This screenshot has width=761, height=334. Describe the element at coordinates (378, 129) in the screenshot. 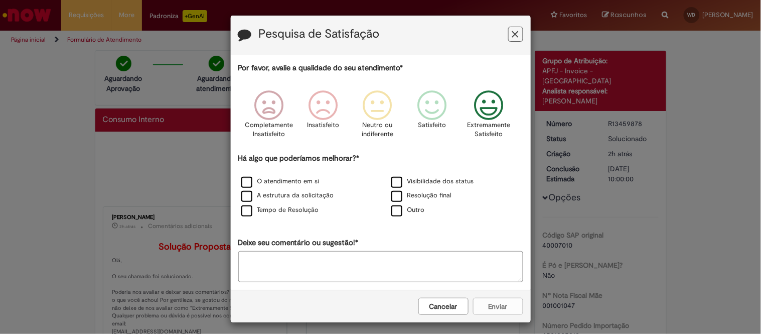

I see `p: Neutro ou indiferente` at that location.